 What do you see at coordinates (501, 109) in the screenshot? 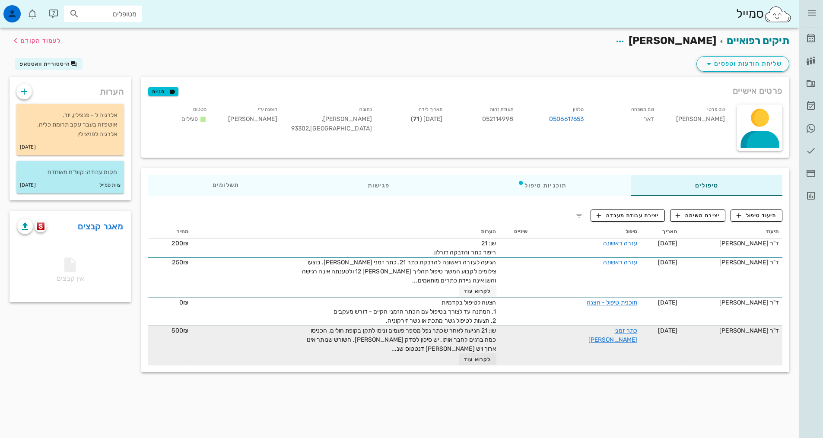
I see `small: תעודת זהות` at bounding box center [501, 109].